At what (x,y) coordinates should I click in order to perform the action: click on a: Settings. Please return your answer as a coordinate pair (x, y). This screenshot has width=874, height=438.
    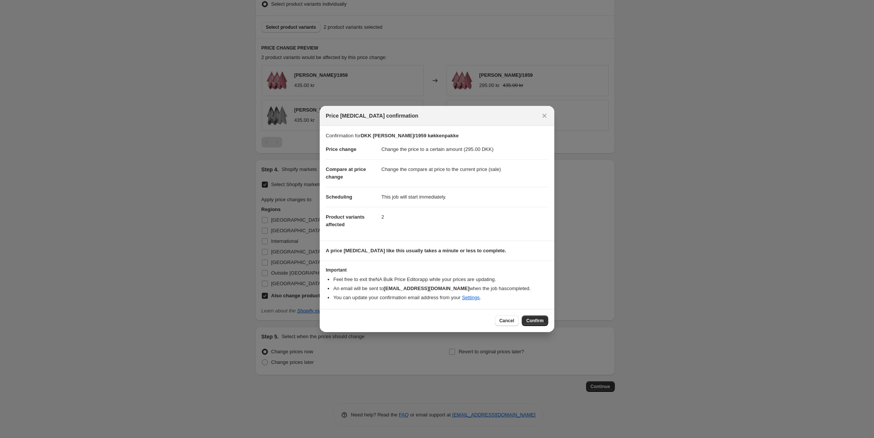
    Looking at the image, I should click on (471, 297).